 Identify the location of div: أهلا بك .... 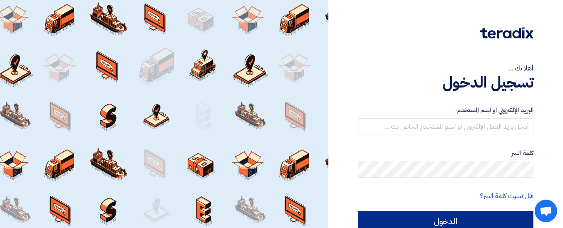
(446, 68).